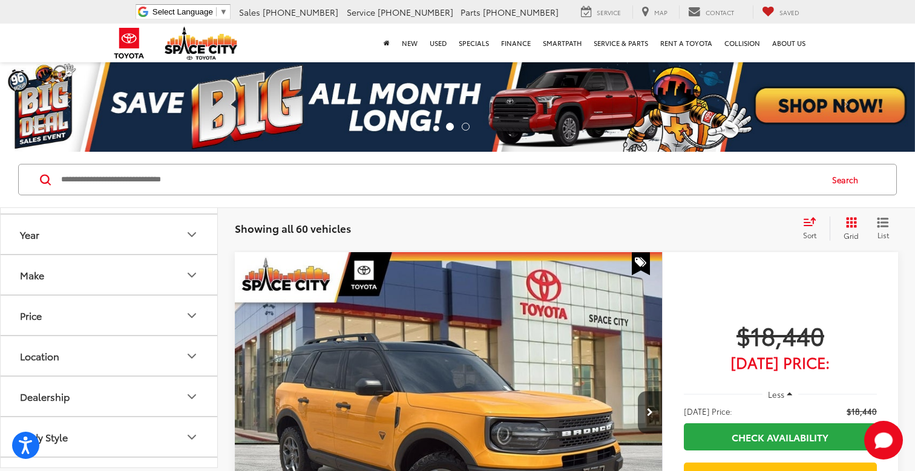 The width and height of the screenshot is (915, 471). Describe the element at coordinates (109, 356) in the screenshot. I see `button: LocationLocation` at that location.